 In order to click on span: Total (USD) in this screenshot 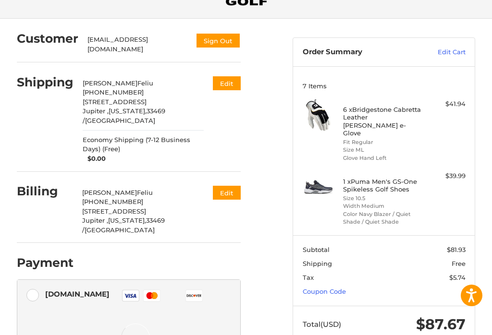, I will do `click(322, 324)`.